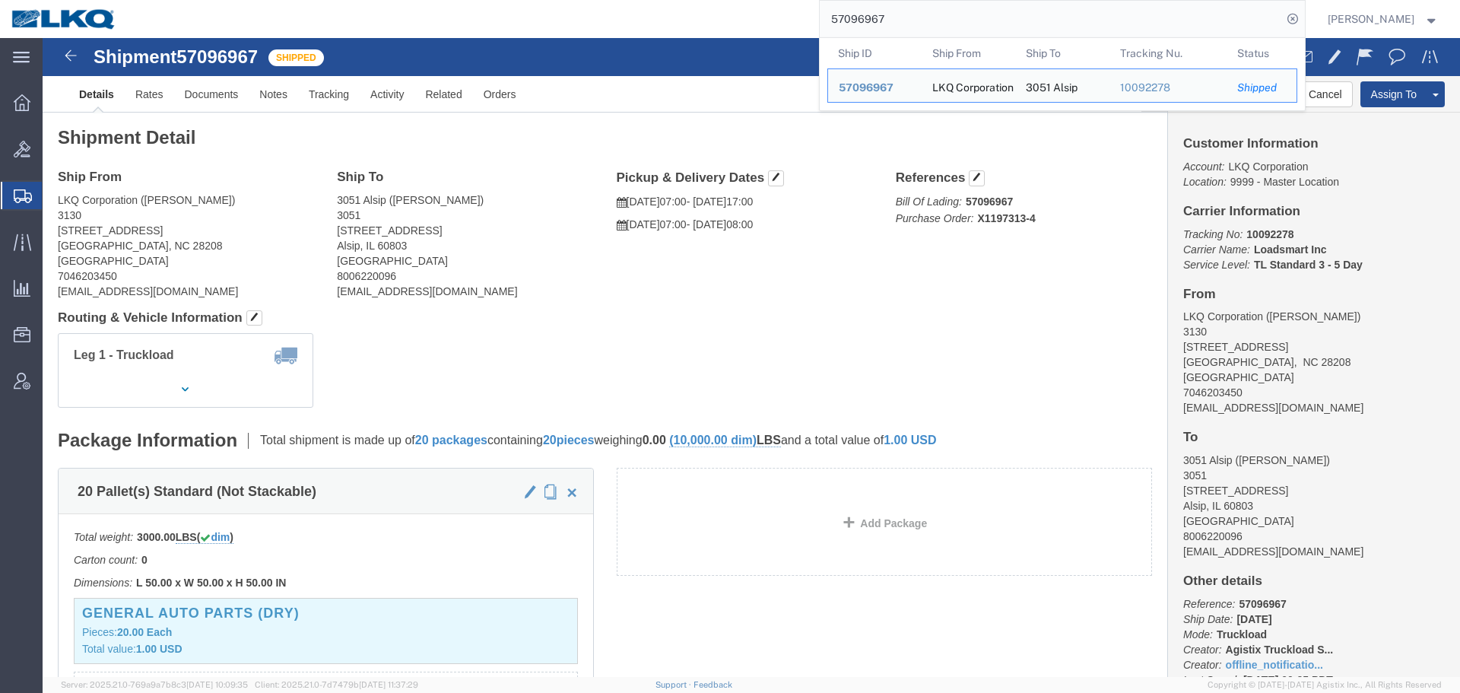 The height and width of the screenshot is (693, 1460). What do you see at coordinates (1371, 19) in the screenshot?
I see `span: Rajasheker Reddy` at bounding box center [1371, 19].